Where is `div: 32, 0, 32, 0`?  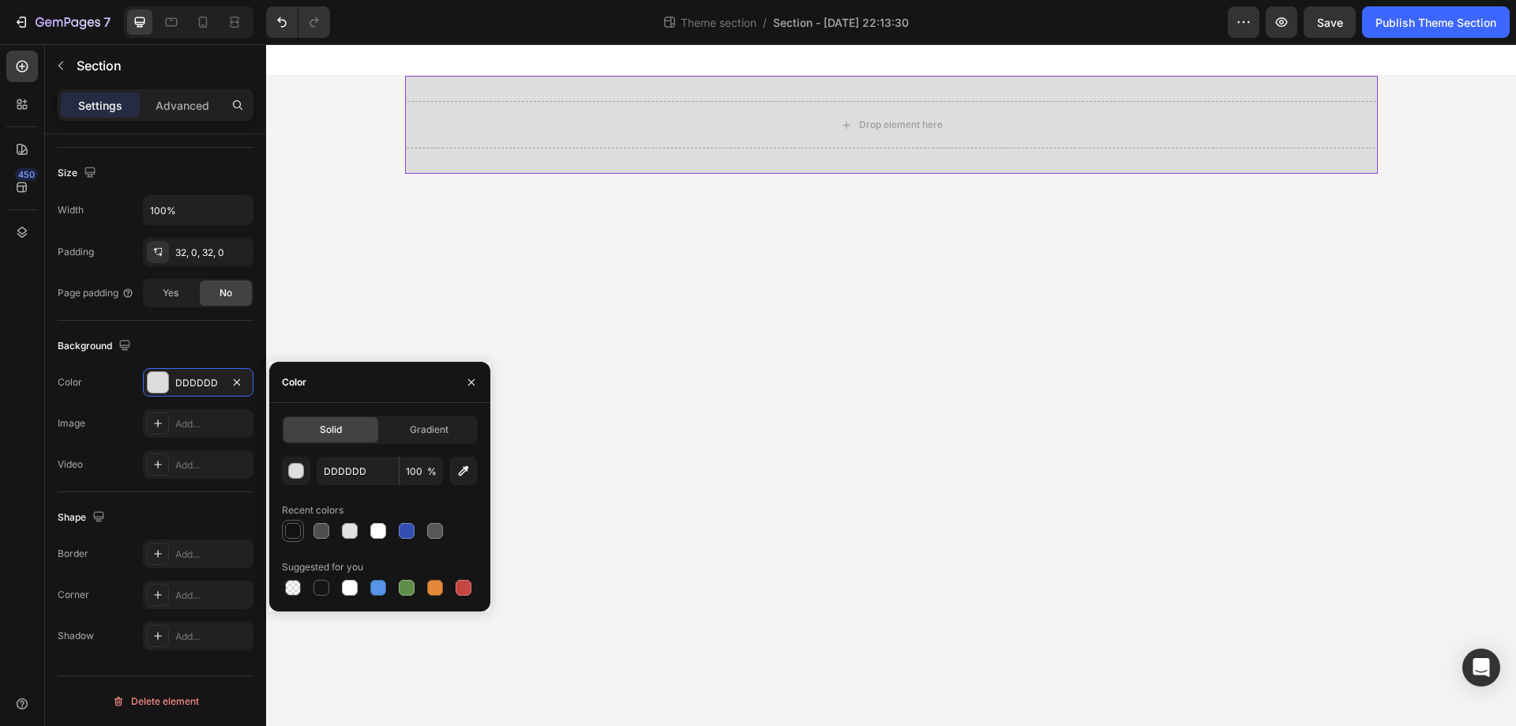 div: 32, 0, 32, 0 is located at coordinates (212, 253).